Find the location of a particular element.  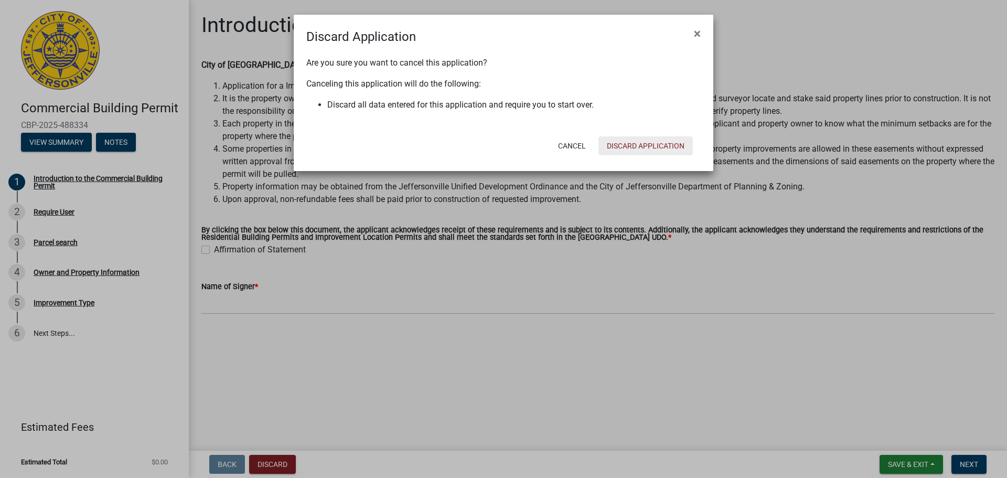

p: Canceling this application will do the following: is located at coordinates (503, 84).